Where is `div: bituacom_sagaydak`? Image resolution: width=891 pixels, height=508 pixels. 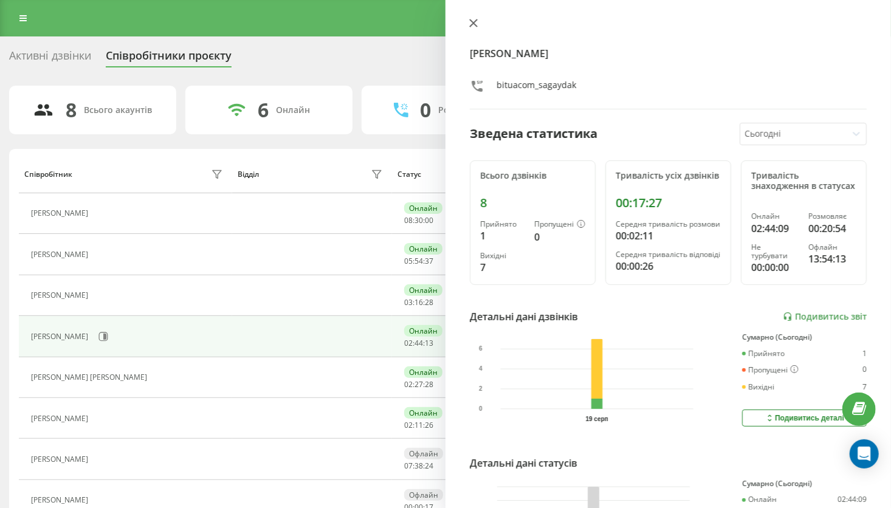 div: bituacom_sagaydak is located at coordinates (536, 88).